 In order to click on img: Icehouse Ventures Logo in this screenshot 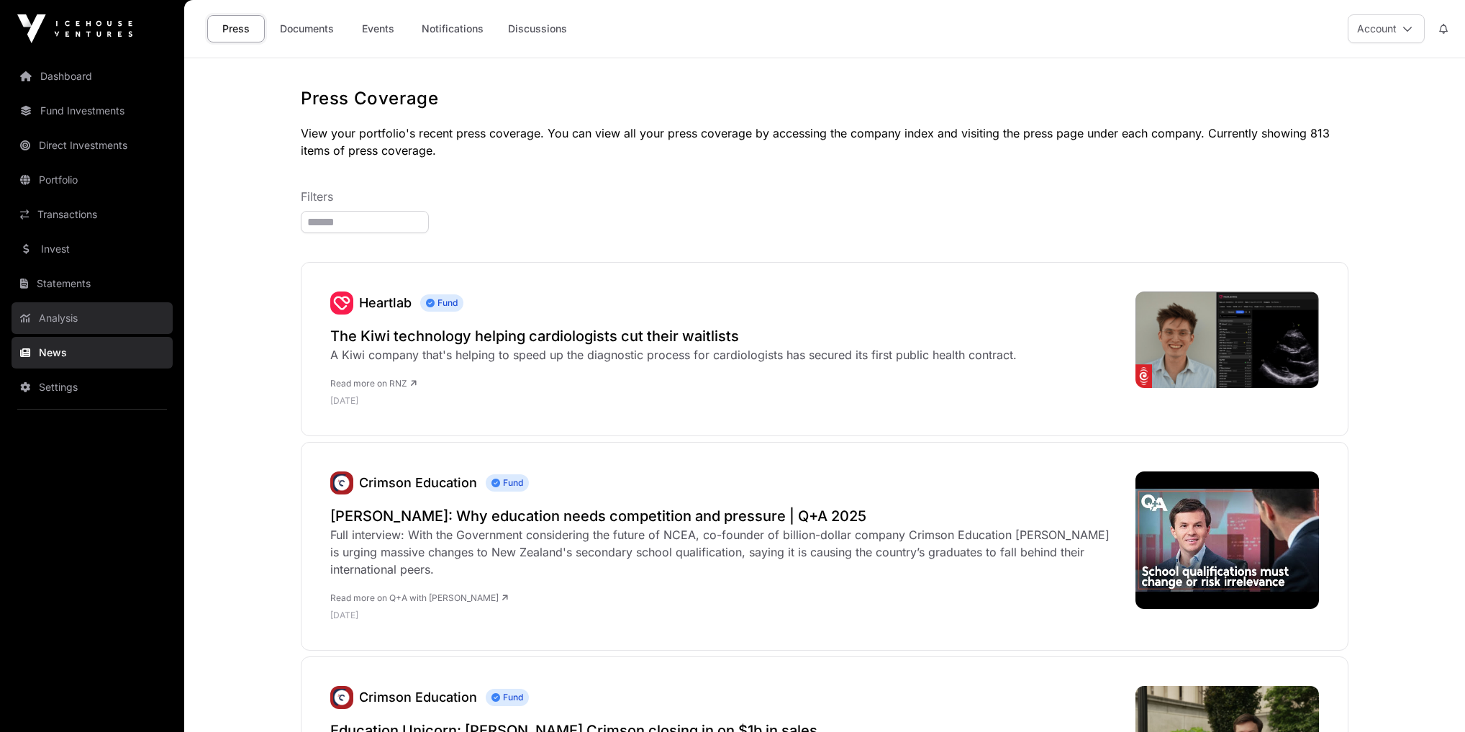, I will do `click(75, 29)`.